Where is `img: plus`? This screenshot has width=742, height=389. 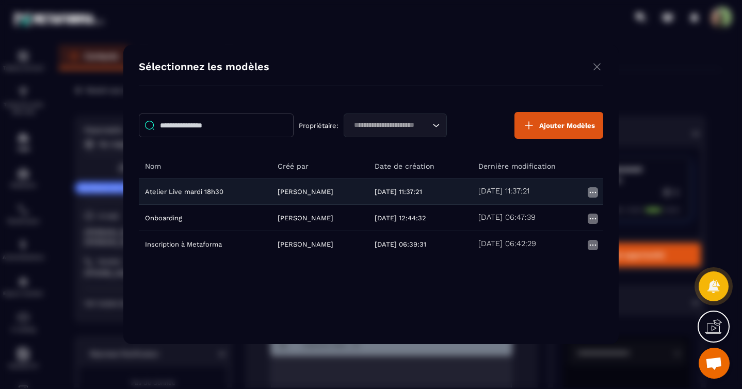
img: plus is located at coordinates (529, 125).